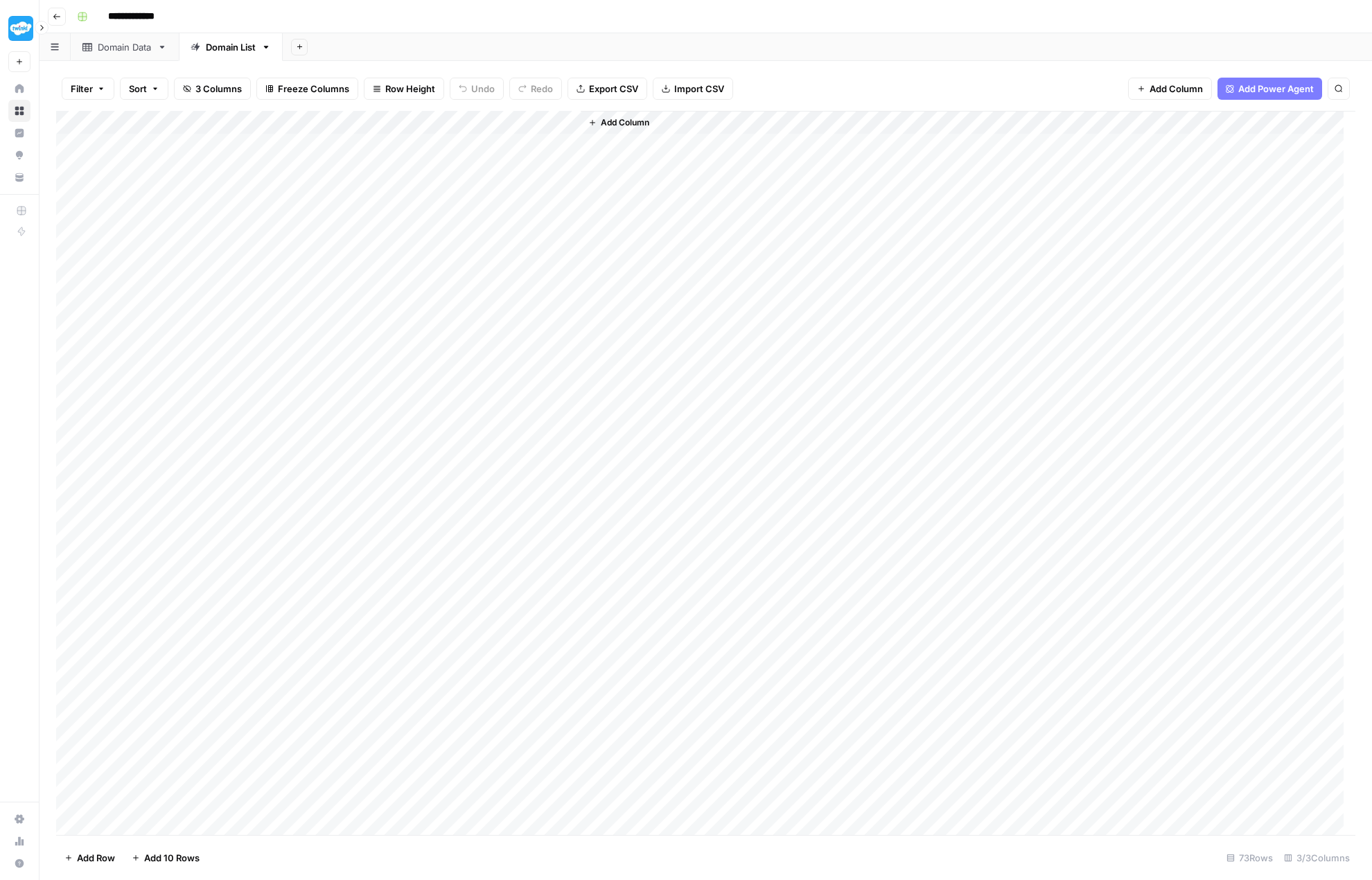  I want to click on a: Opportunities, so click(20, 155).